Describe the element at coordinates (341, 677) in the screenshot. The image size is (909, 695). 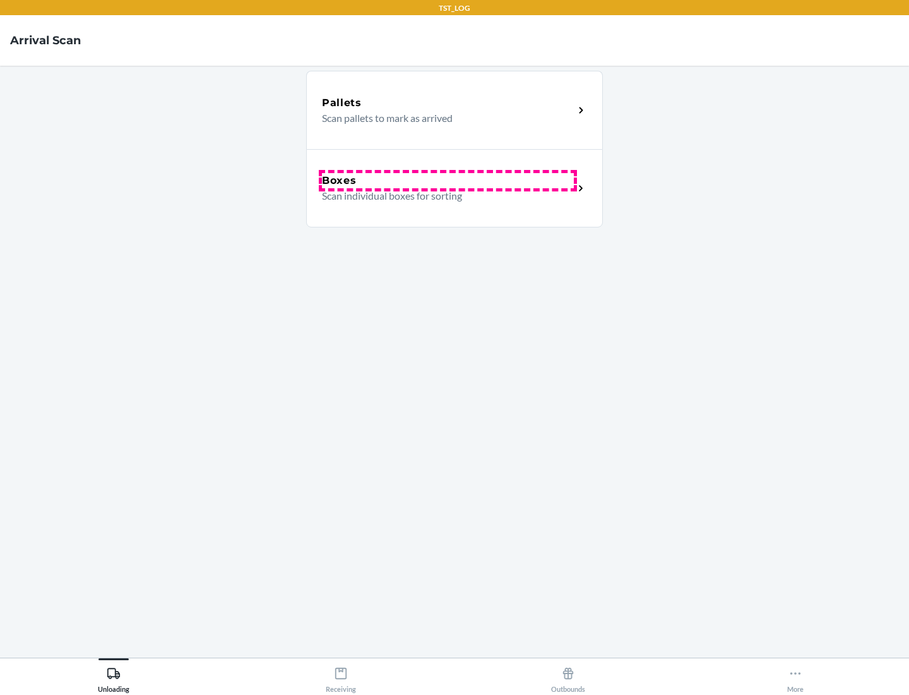
I see `div: Receiving` at that location.